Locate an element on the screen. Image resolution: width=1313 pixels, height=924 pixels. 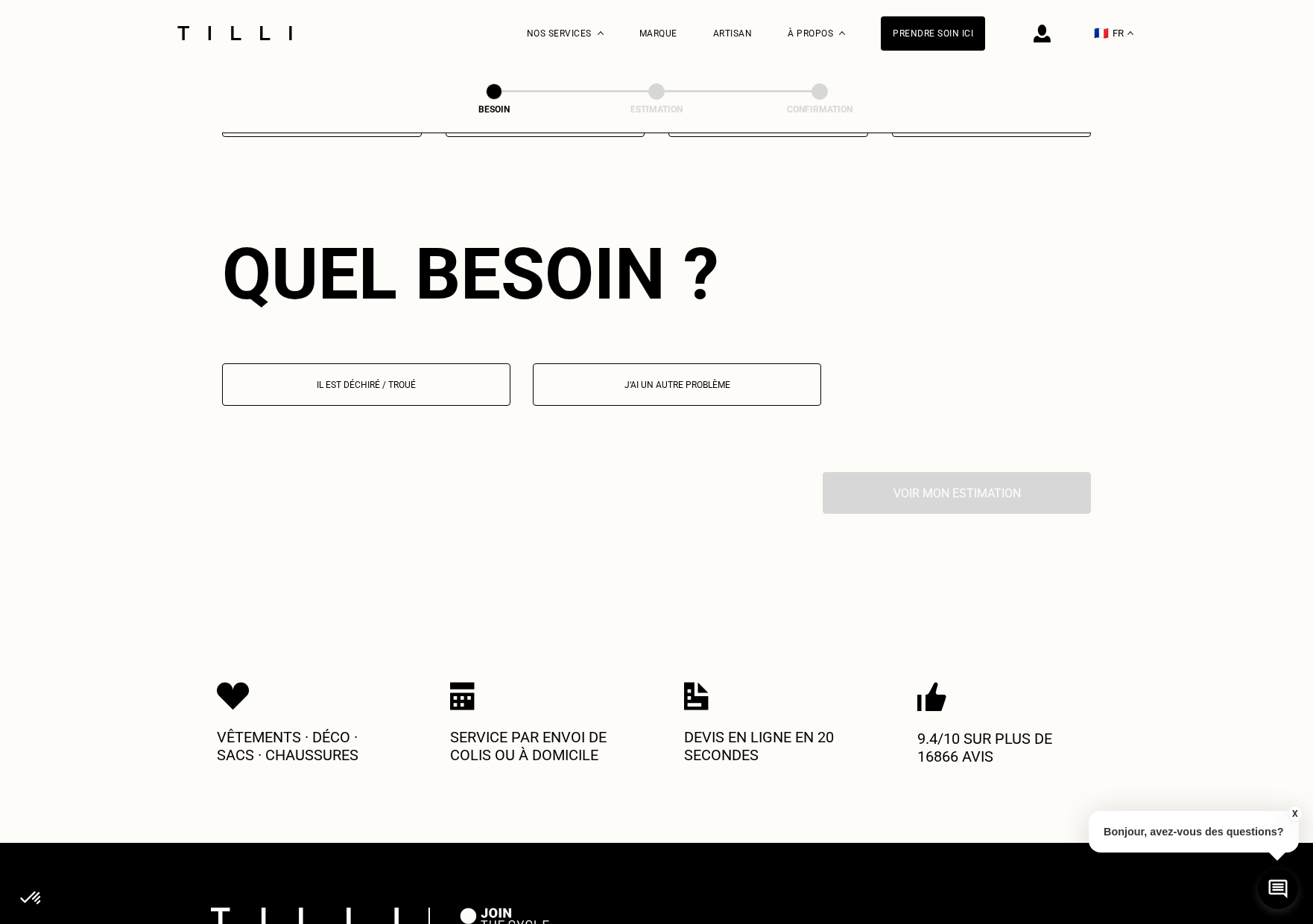
img: menu déroulant is located at coordinates (1130, 33).